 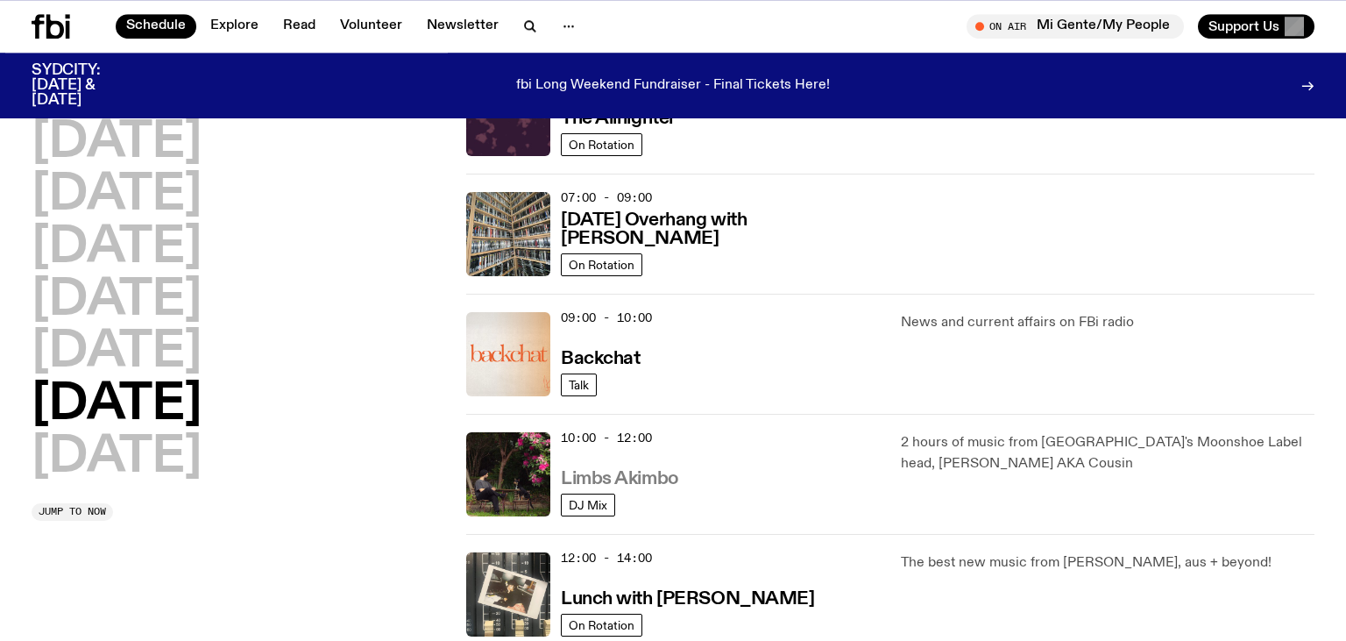 What do you see at coordinates (463, 26) in the screenshot?
I see `a: Newsletter` at bounding box center [463, 26].